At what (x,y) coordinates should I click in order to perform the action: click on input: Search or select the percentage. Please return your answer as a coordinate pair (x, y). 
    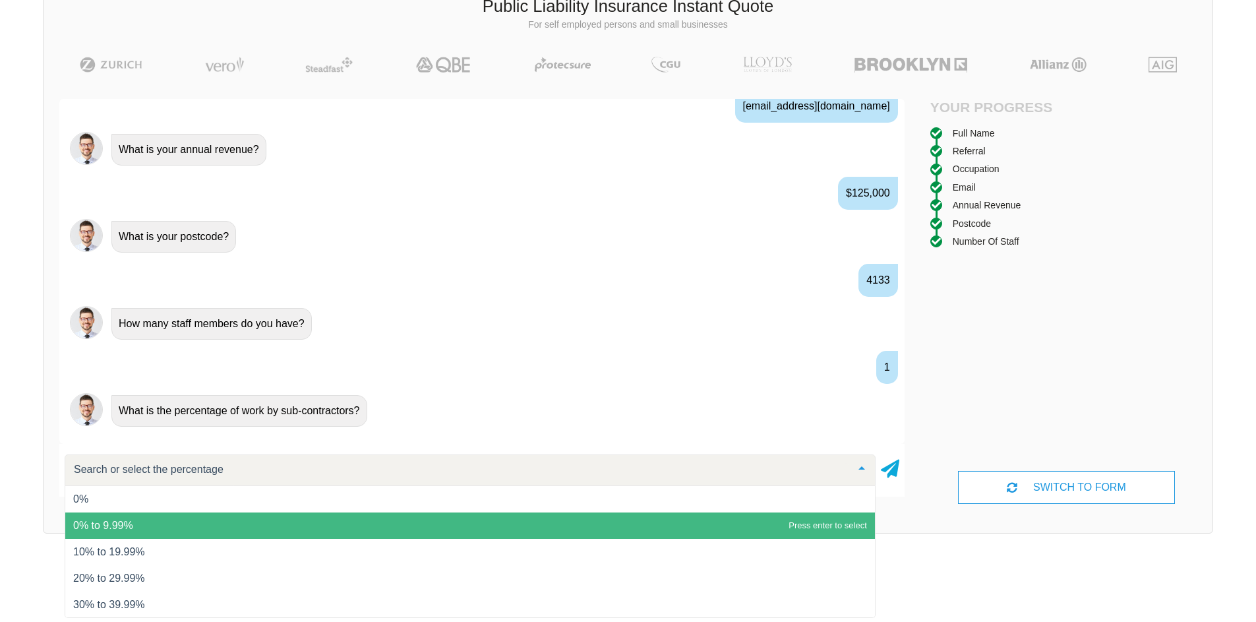
    Looking at the image, I should click on (459, 469).